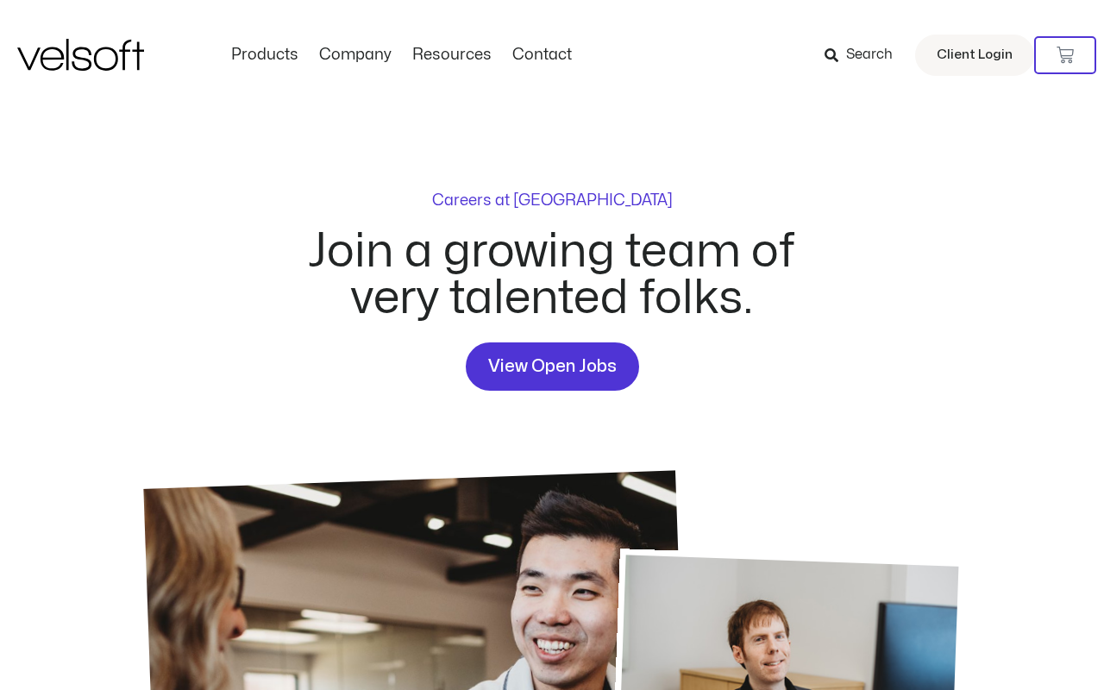 The image size is (1104, 690). What do you see at coordinates (552, 275) in the screenshot?
I see `h2: Join a growing team of very talented folks.` at bounding box center [552, 275].